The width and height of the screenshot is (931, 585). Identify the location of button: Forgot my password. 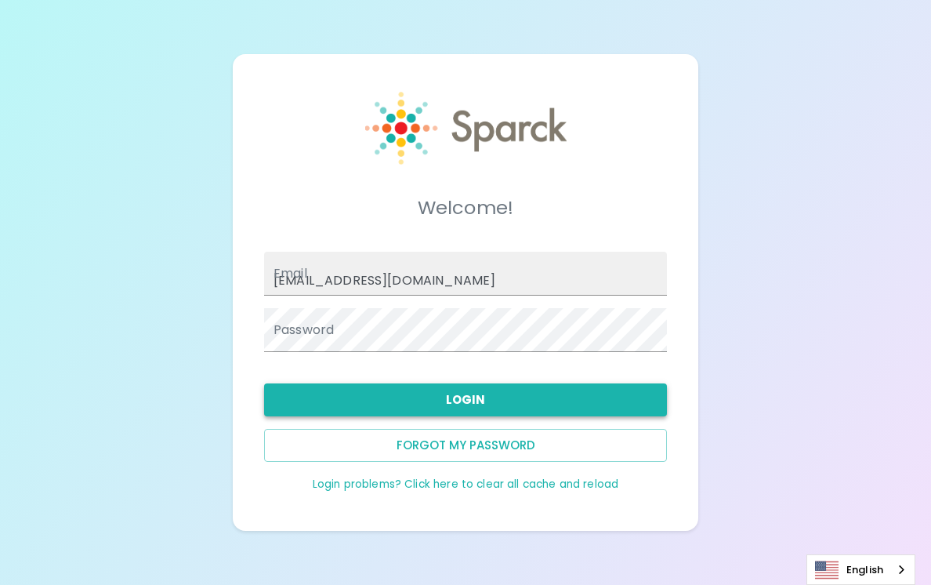
(466, 445).